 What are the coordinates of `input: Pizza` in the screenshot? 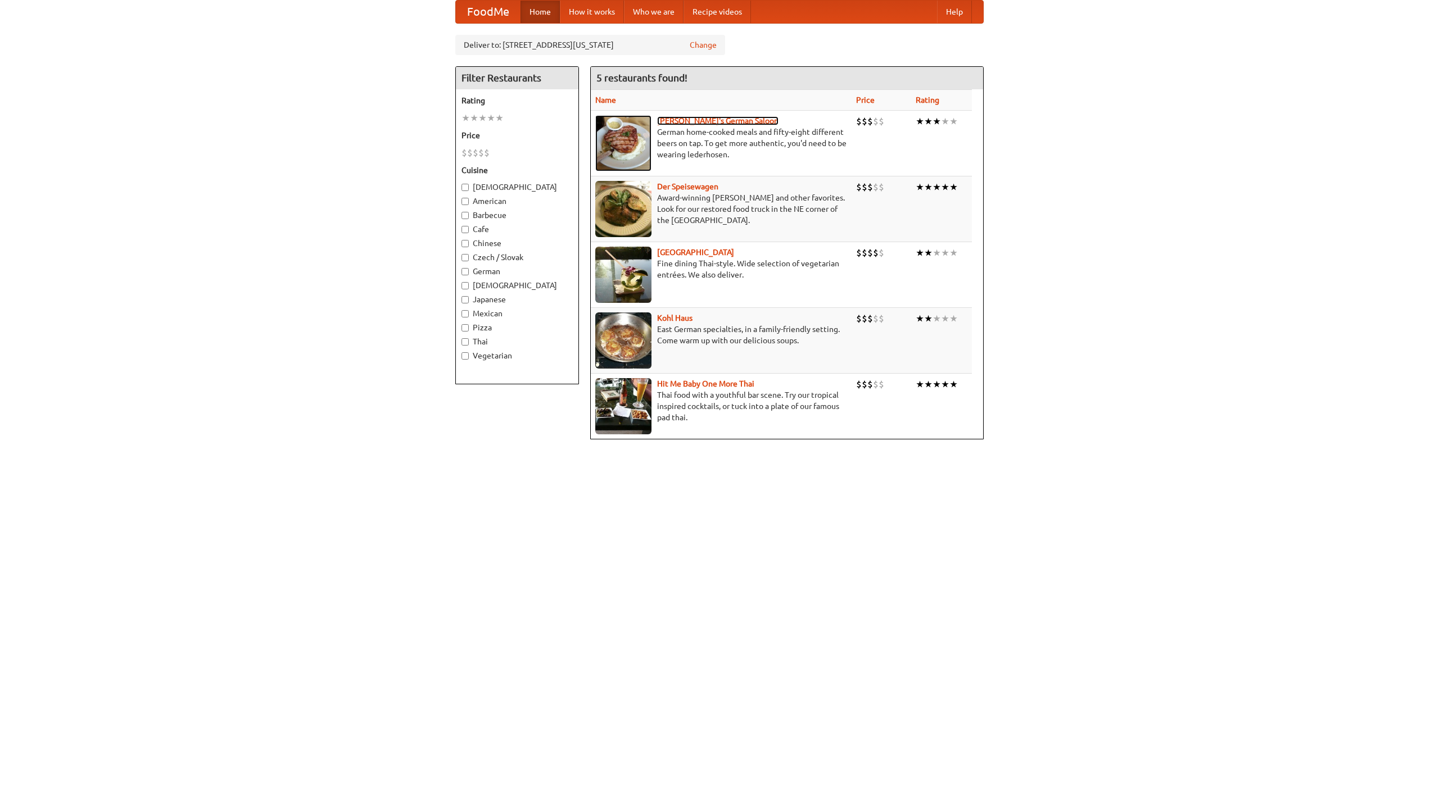 It's located at (465, 328).